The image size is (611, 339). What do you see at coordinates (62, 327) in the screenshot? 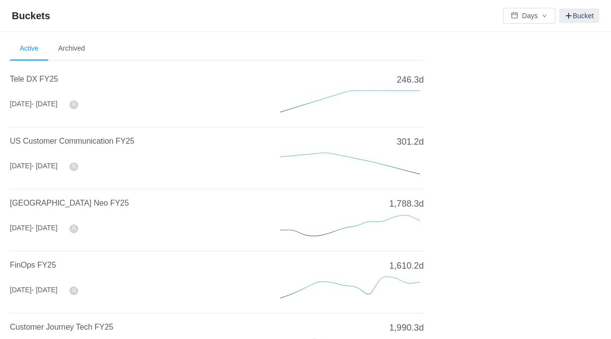
I see `a: Customer Journey Tech FY25` at bounding box center [62, 327].